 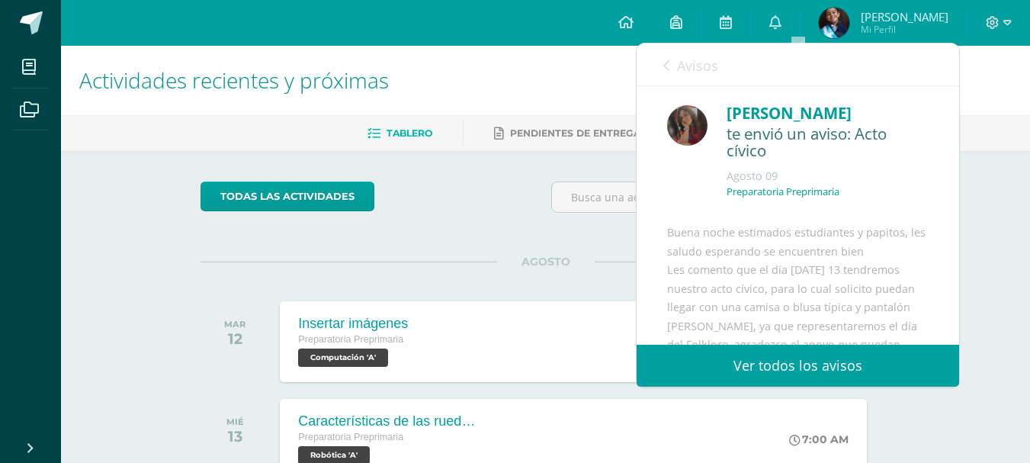 What do you see at coordinates (834, 23) in the screenshot?
I see `img: 7161e54584adad6e3f87d6bfd0058c6e.png` at bounding box center [834, 23].